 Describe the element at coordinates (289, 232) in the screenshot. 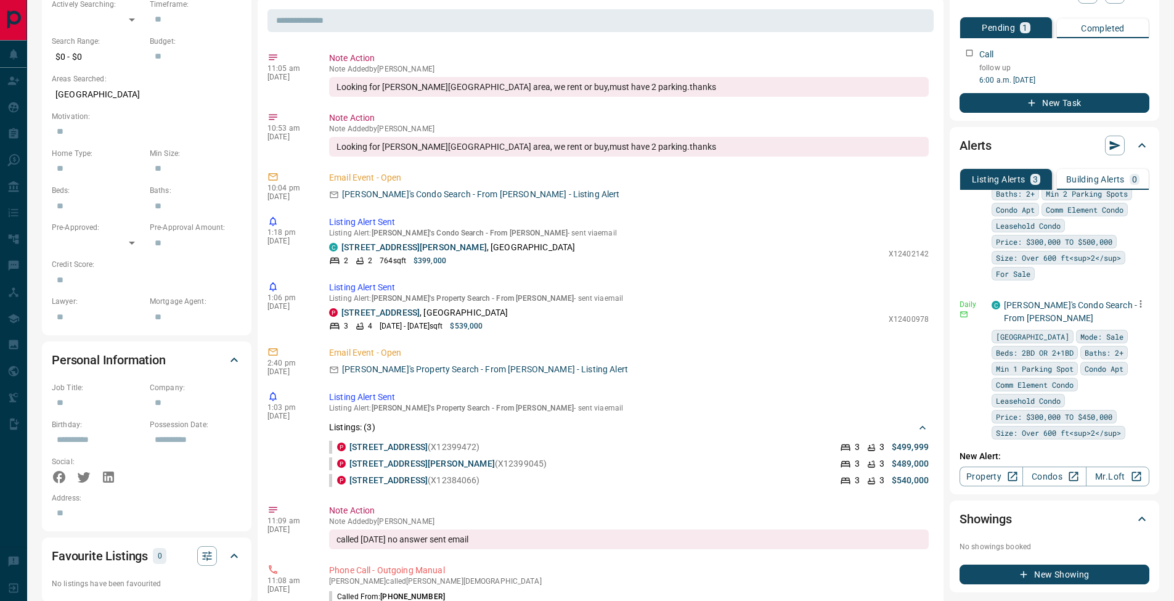

I see `p: 1:18 pm` at that location.